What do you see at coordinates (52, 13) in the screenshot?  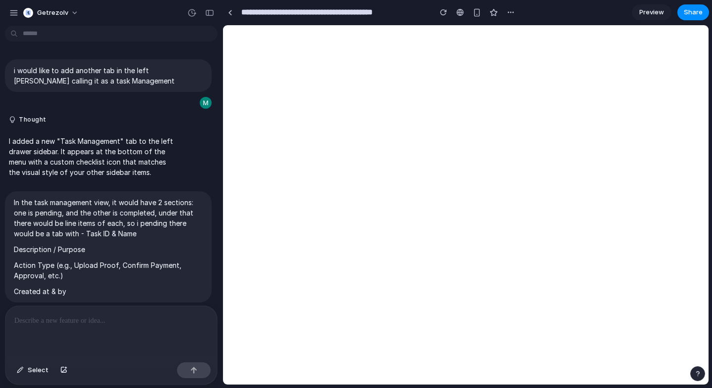 I see `span: getrezolv` at bounding box center [52, 13].